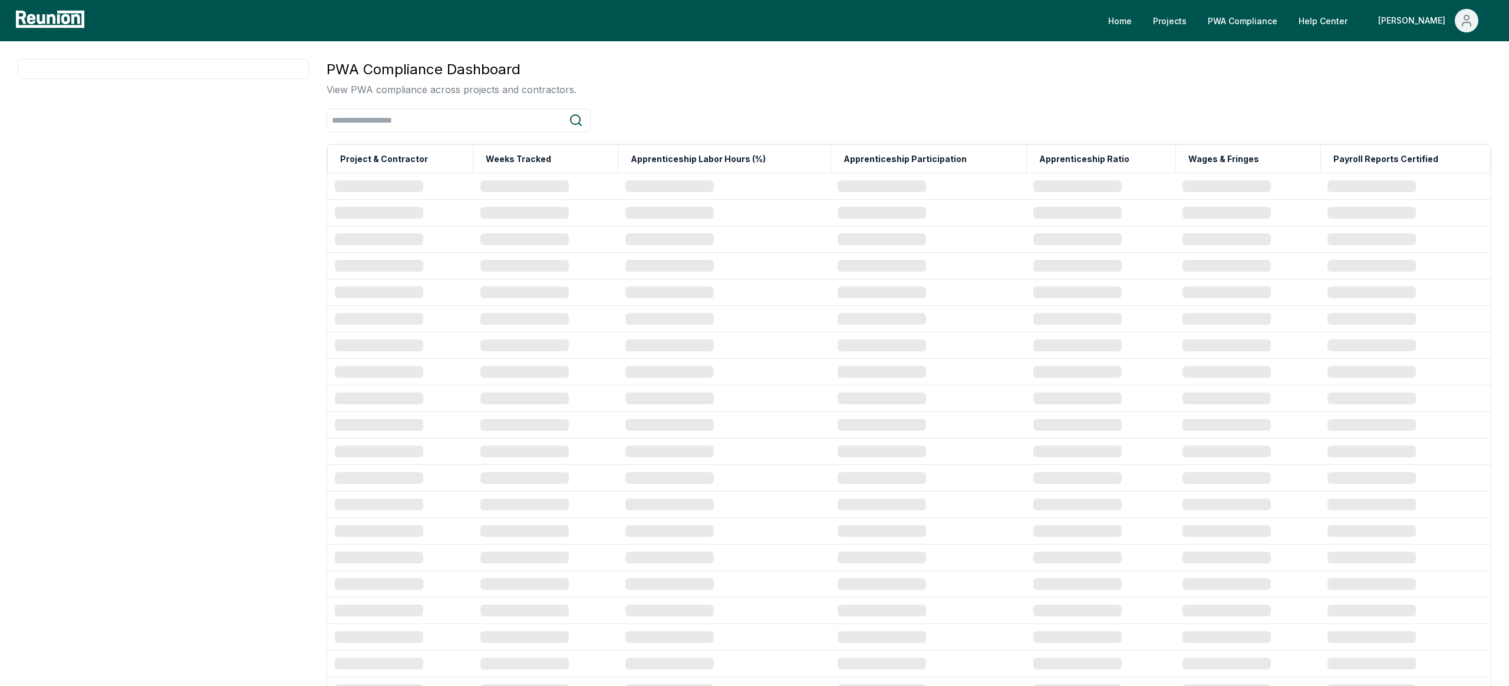 This screenshot has width=1509, height=686. What do you see at coordinates (518, 159) in the screenshot?
I see `button: Weeks Tracked` at bounding box center [518, 159].